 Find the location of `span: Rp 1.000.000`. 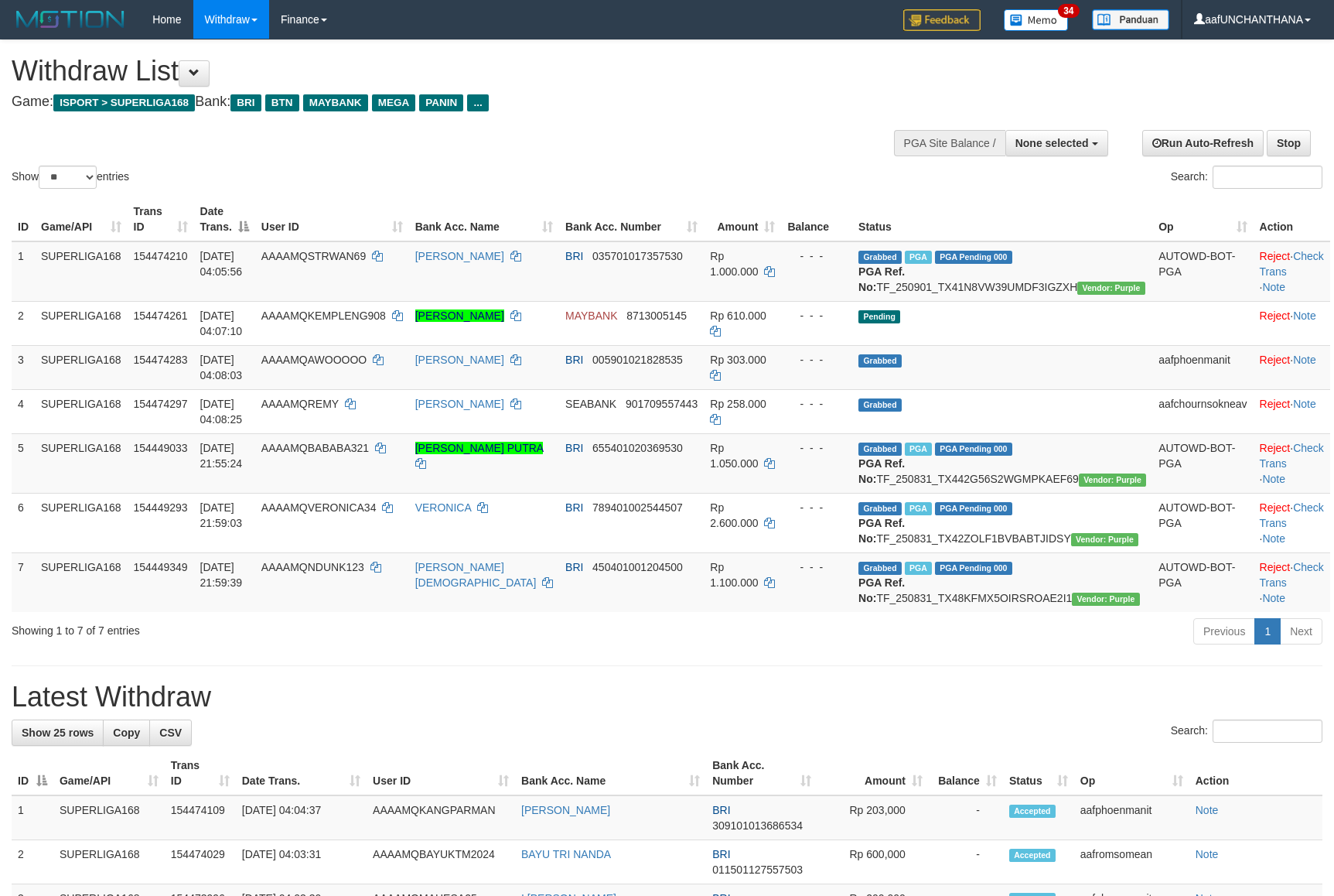

span: Rp 1.000.000 is located at coordinates (734, 264).